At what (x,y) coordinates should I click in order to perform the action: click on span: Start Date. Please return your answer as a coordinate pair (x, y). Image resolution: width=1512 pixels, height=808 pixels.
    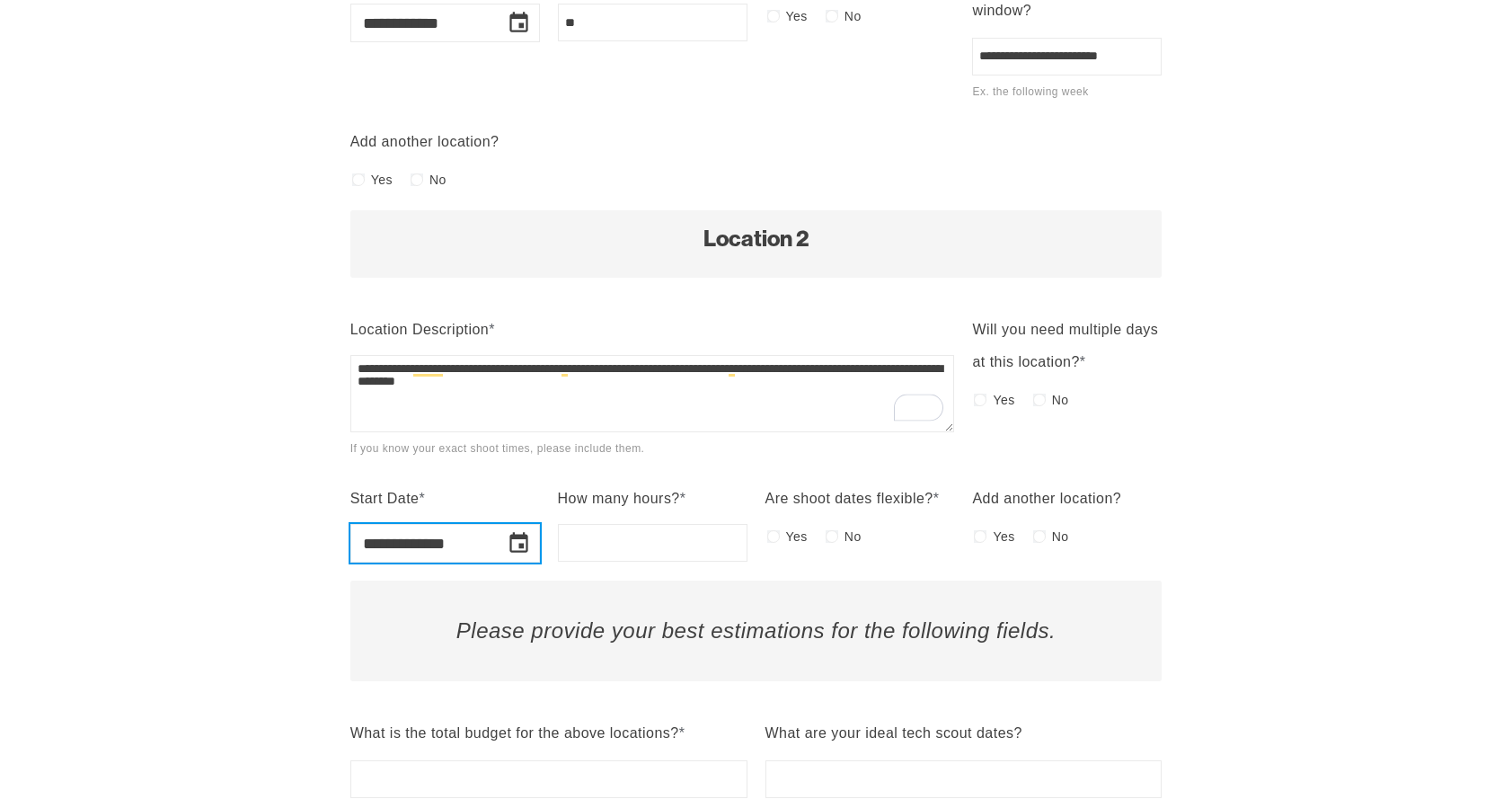
    Looking at the image, I should click on (385, 498).